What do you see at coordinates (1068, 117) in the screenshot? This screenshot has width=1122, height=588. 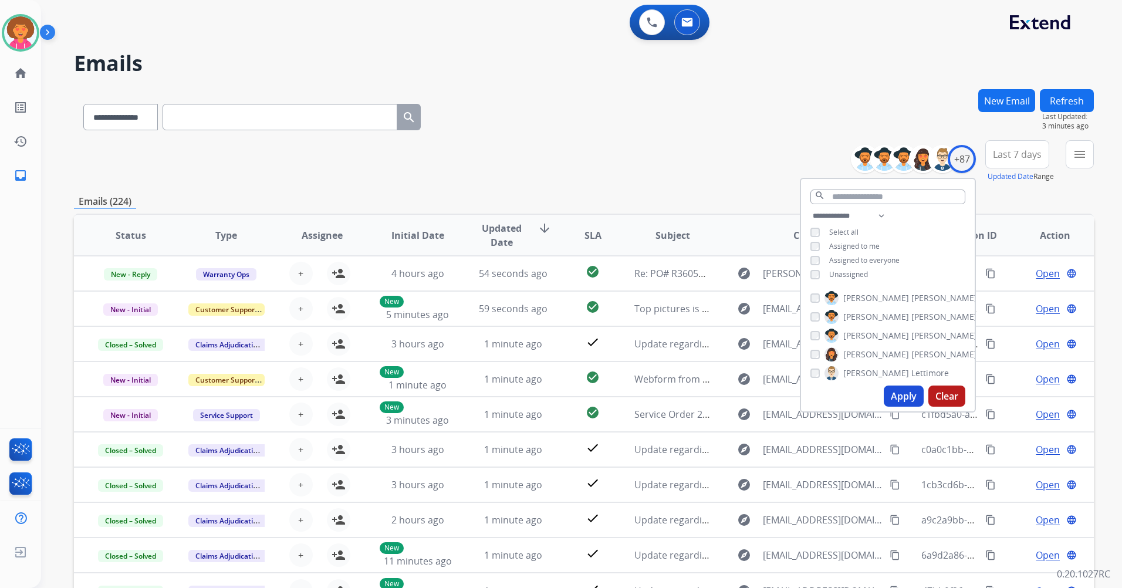 I see `span: Last Updated:` at bounding box center [1068, 117].